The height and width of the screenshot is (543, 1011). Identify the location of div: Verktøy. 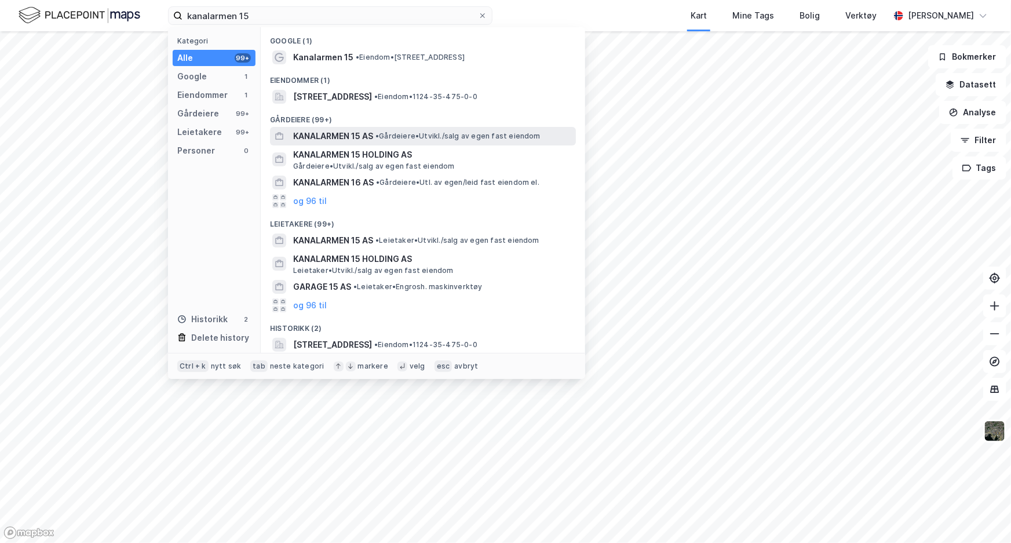
(861, 16).